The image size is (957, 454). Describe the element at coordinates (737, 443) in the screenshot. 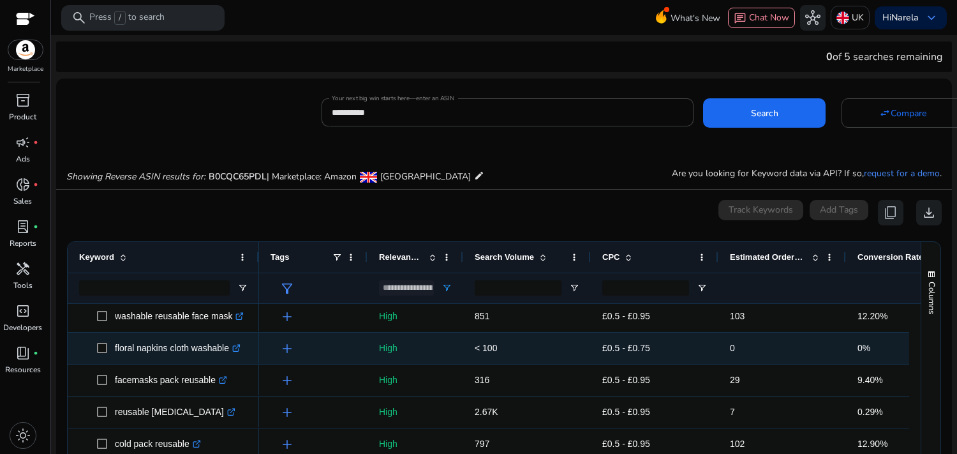

I see `span: 102` at that location.